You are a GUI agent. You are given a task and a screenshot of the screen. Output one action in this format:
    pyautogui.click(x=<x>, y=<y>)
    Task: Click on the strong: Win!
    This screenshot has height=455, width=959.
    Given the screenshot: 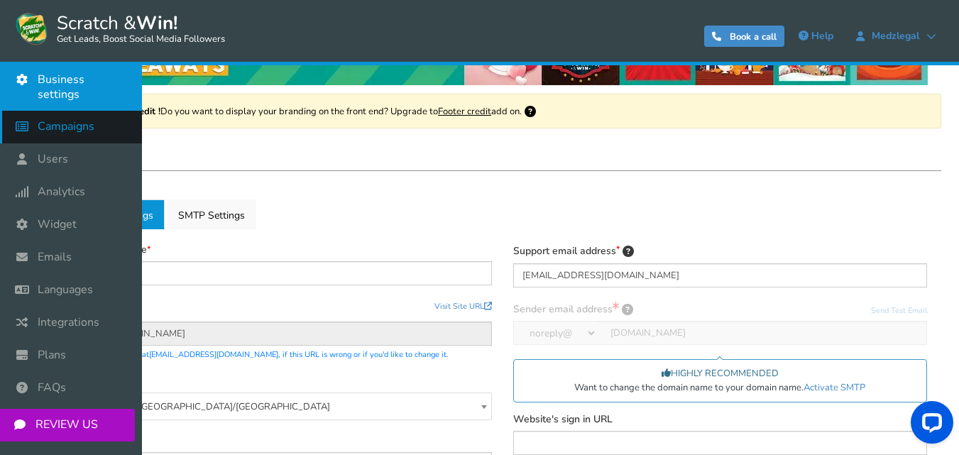 What is the action you would take?
    pyautogui.click(x=157, y=23)
    